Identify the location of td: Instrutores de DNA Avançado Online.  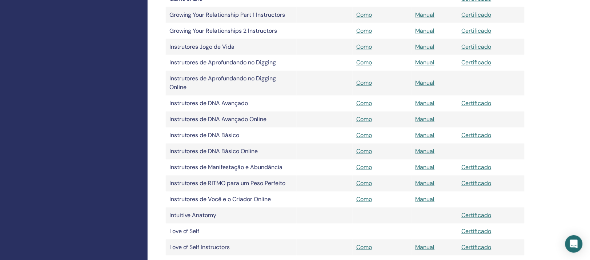
(231, 120).